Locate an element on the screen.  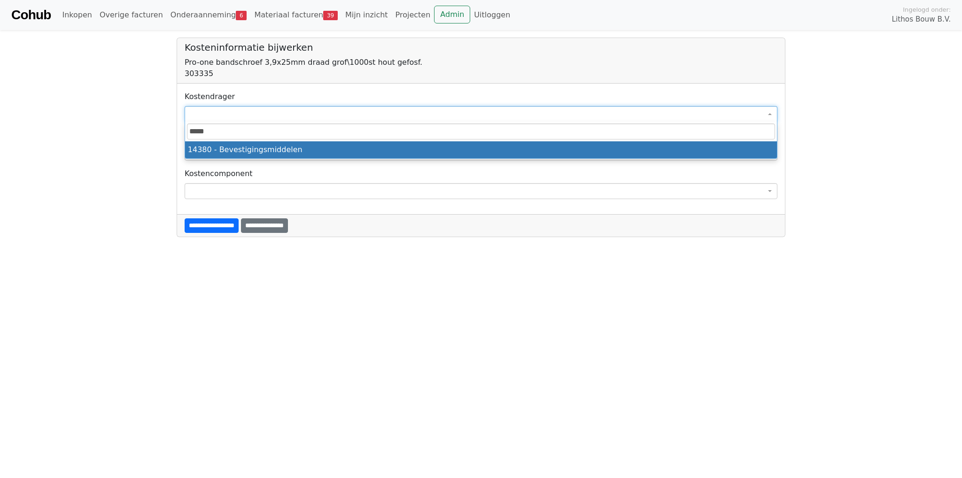
div: Pro-one bandschroef 3,9x25mm draad grof\1000st hout gefosf. is located at coordinates (481, 62).